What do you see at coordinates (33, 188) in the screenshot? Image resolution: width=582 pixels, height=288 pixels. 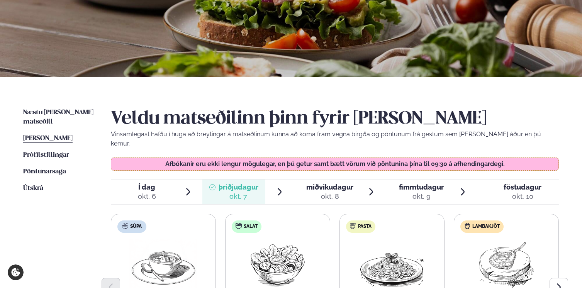 I see `span: Útskrá` at bounding box center [33, 188].